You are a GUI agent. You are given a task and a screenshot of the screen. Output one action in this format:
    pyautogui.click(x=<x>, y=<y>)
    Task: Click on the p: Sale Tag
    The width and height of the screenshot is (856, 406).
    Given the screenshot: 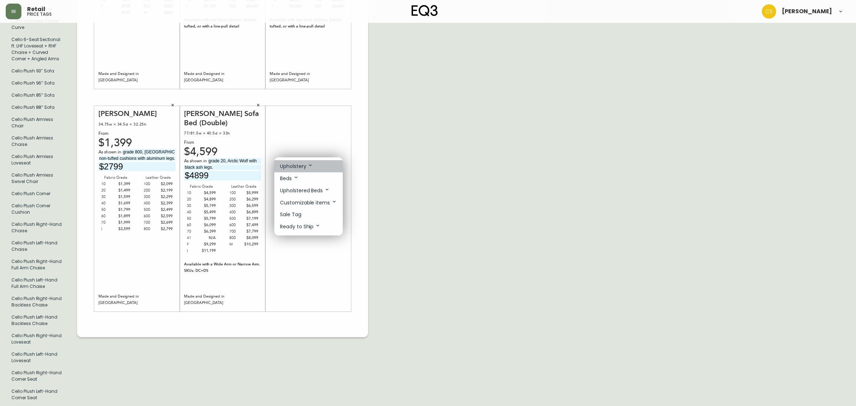 What is the action you would take?
    pyautogui.click(x=291, y=214)
    